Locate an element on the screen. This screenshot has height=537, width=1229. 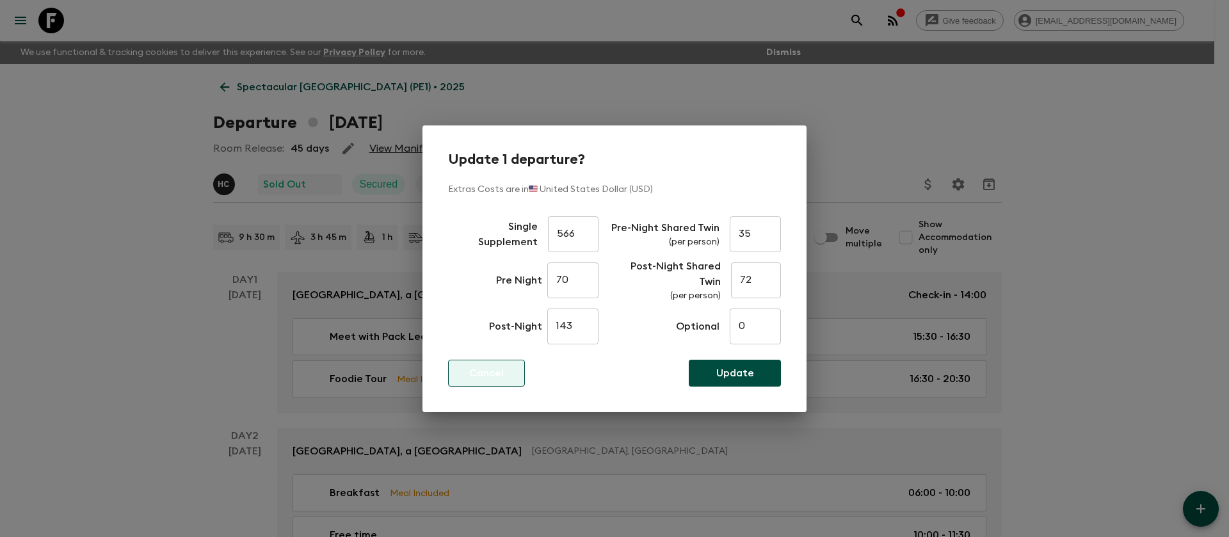
p: Update is located at coordinates (735, 373).